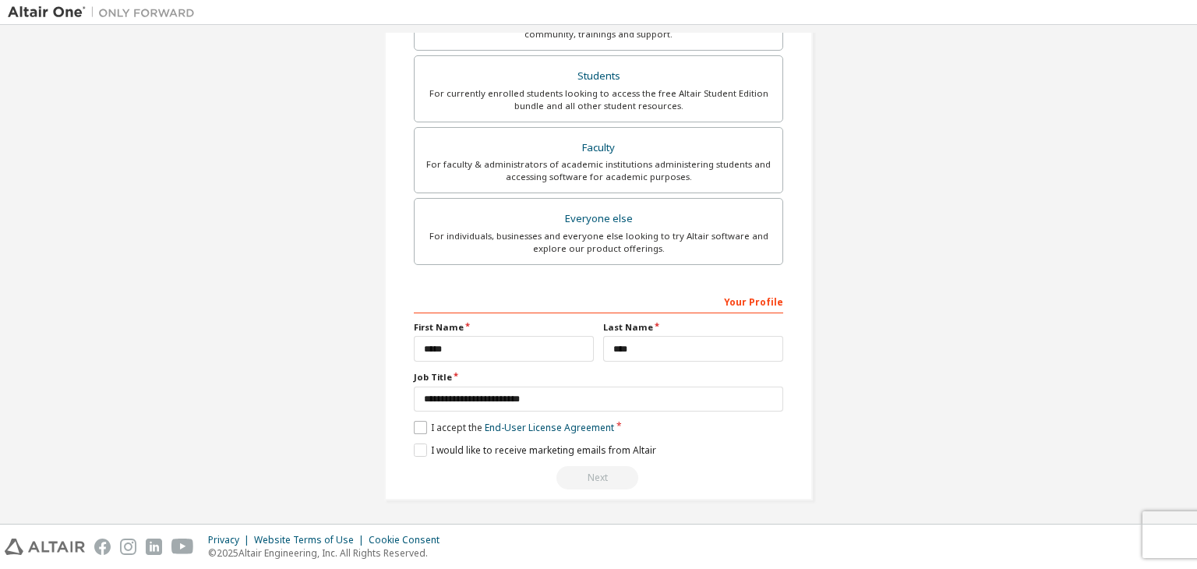 This screenshot has width=1197, height=569. What do you see at coordinates (599, 301) in the screenshot?
I see `div: Your Profile` at bounding box center [599, 301].